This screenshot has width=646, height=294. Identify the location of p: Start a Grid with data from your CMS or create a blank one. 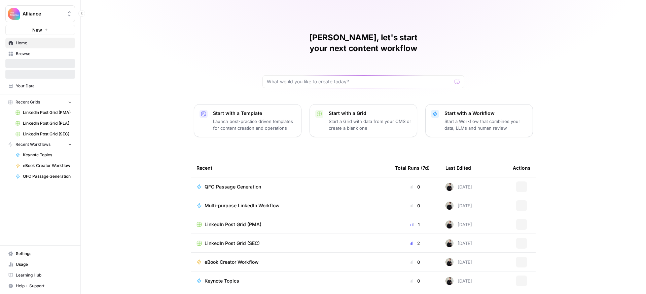
(370, 125).